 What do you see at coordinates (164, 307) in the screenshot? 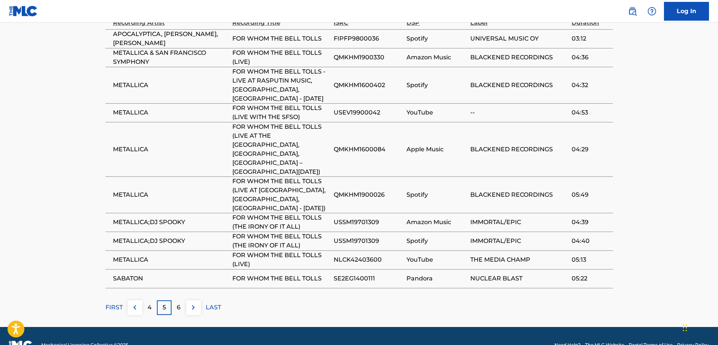
I see `p: 5` at bounding box center [164, 307].